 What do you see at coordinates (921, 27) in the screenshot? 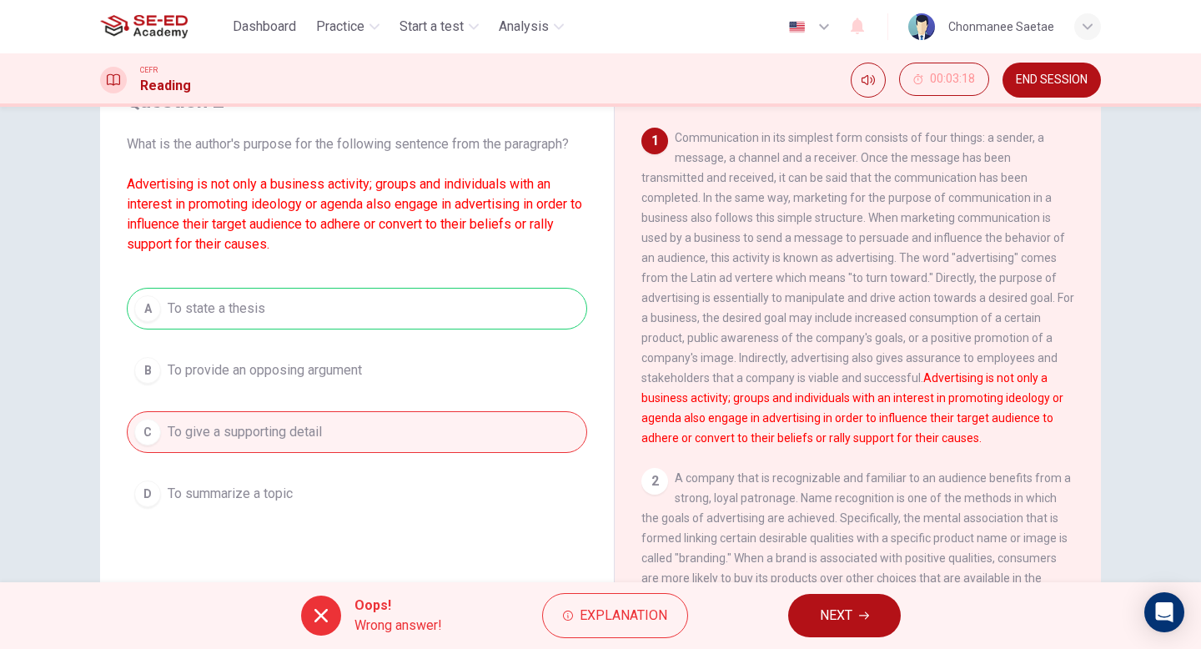
I see `img: Profile picture` at bounding box center [921, 27].